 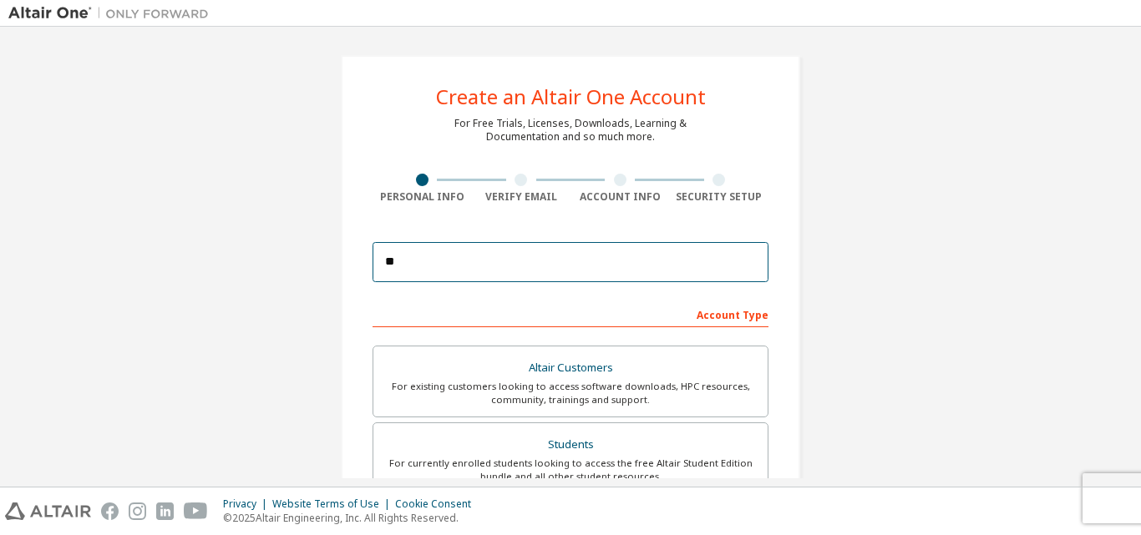 What do you see at coordinates (438, 504) in the screenshot?
I see `div: Cookie Consent` at bounding box center [438, 504].